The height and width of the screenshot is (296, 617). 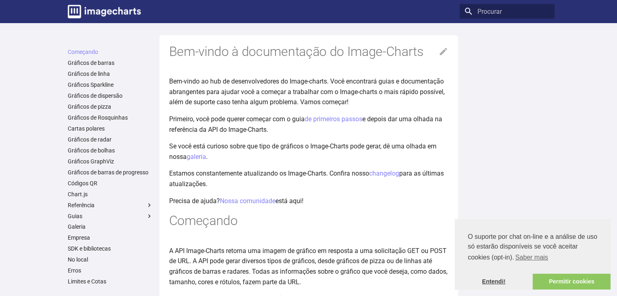 What do you see at coordinates (91, 150) in the screenshot?
I see `font: Gráficos de bolhas` at bounding box center [91, 150].